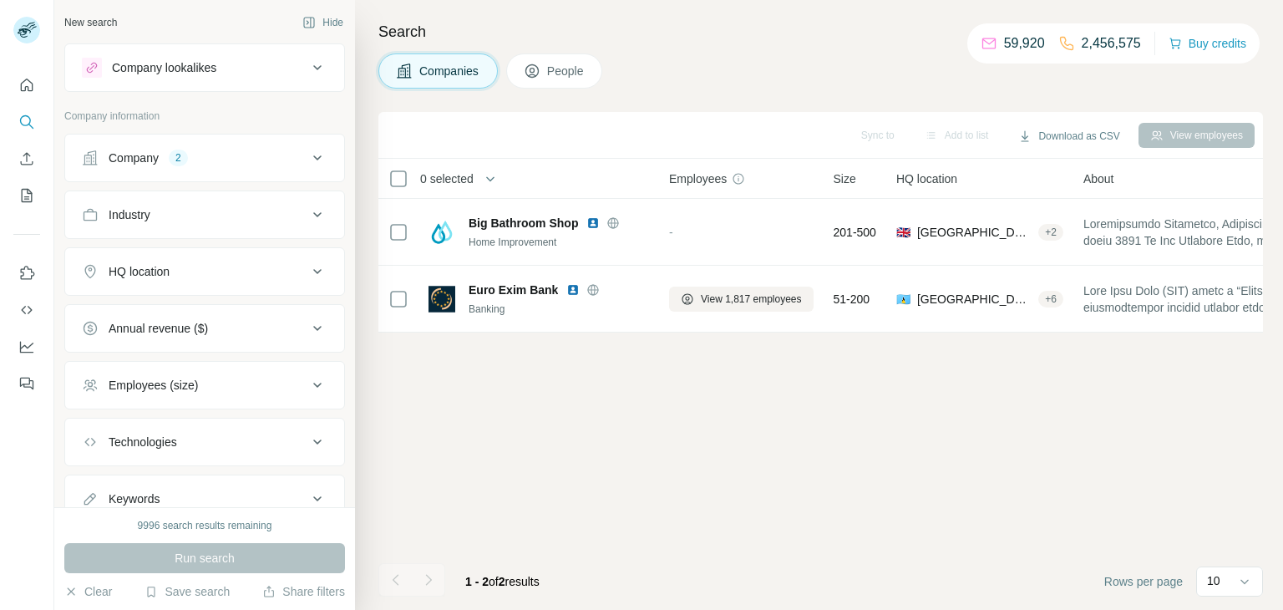 Image resolution: width=1283 pixels, height=610 pixels. I want to click on span: View 1,817 employees, so click(751, 299).